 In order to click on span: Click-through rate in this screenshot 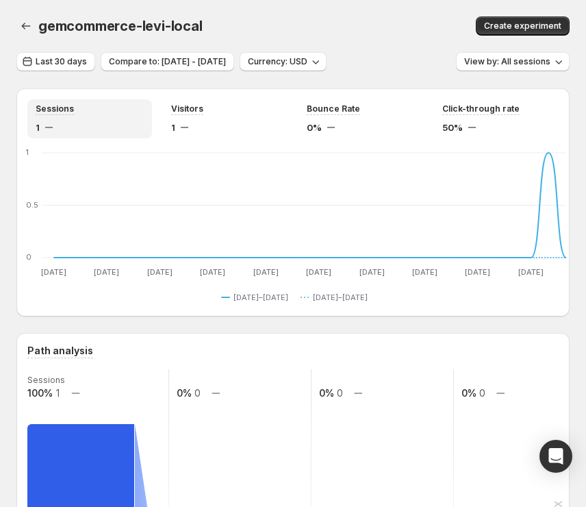, I will do `click(481, 109)`.